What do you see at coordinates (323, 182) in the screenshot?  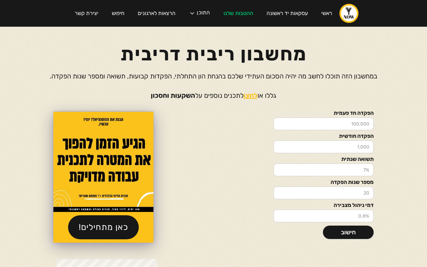 I see `label: מספר שנות הפקדה` at bounding box center [323, 182].